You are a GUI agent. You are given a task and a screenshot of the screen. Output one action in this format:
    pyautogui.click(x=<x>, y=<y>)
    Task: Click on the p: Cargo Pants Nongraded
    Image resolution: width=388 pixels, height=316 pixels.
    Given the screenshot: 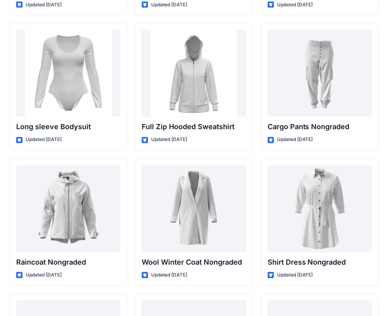 What is the action you would take?
    pyautogui.click(x=320, y=127)
    